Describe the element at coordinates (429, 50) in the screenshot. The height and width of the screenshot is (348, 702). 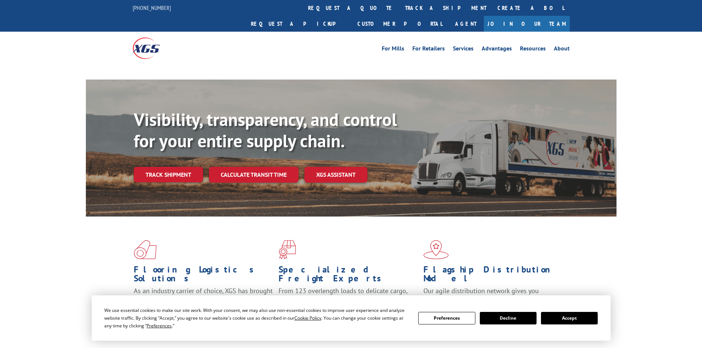
I see `a: For Retailers` at that location.